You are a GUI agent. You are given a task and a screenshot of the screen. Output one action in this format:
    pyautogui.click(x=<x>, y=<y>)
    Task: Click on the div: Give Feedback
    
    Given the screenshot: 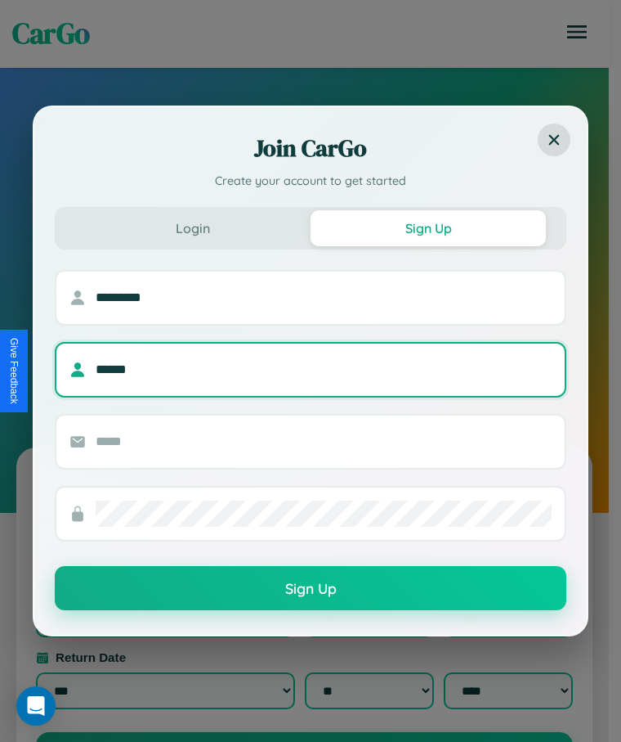 What is the action you would take?
    pyautogui.click(x=14, y=370)
    